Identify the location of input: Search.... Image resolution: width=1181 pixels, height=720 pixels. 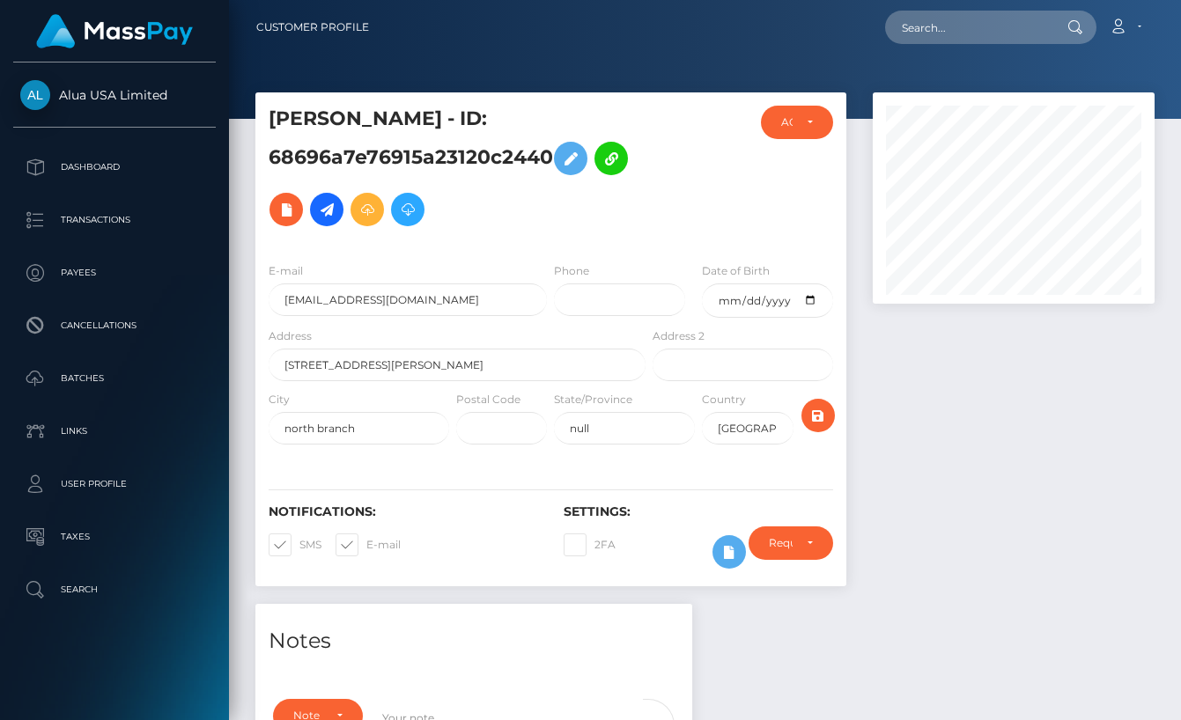
(968, 27).